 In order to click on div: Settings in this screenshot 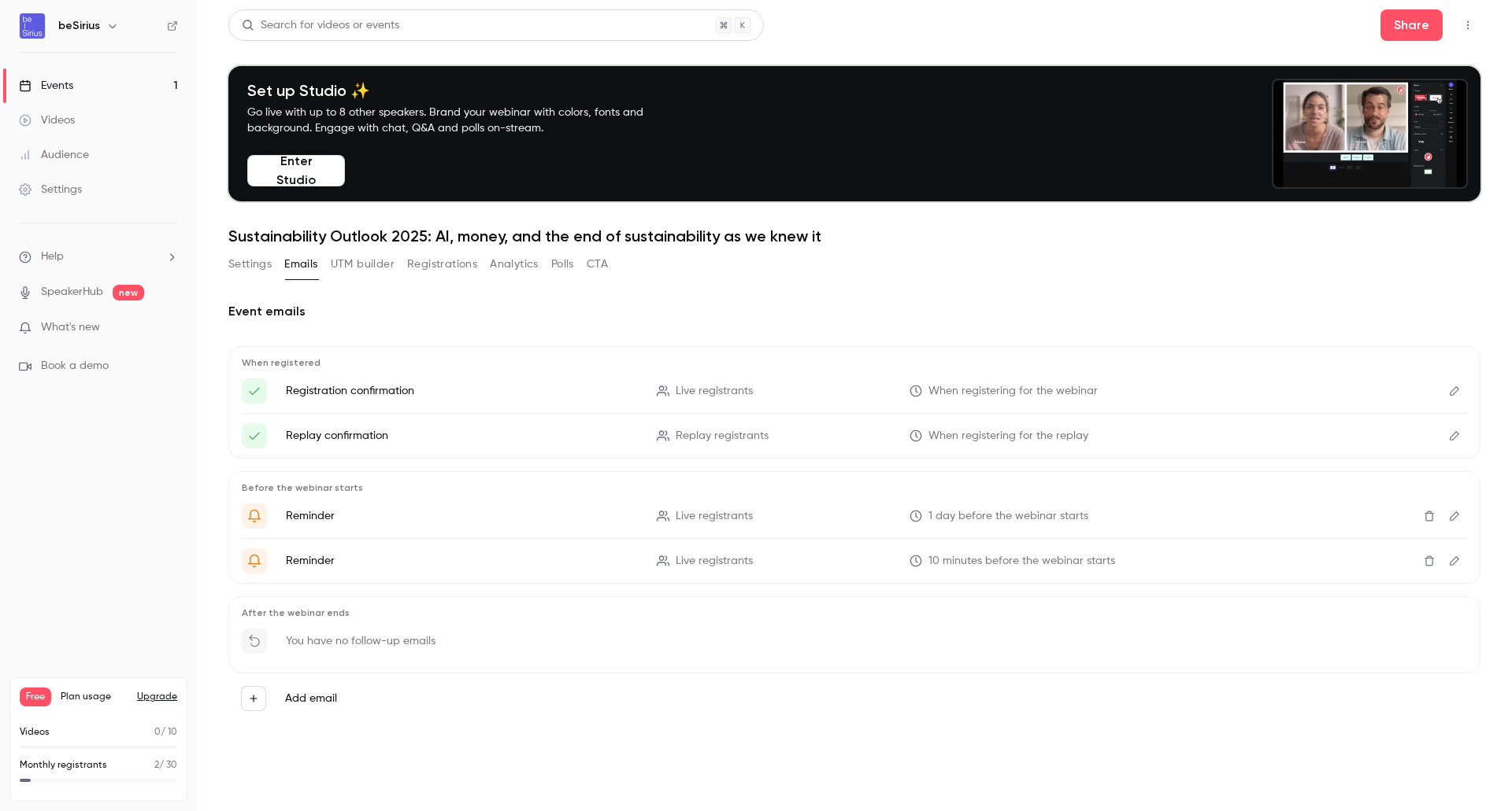, I will do `click(50, 190)`.